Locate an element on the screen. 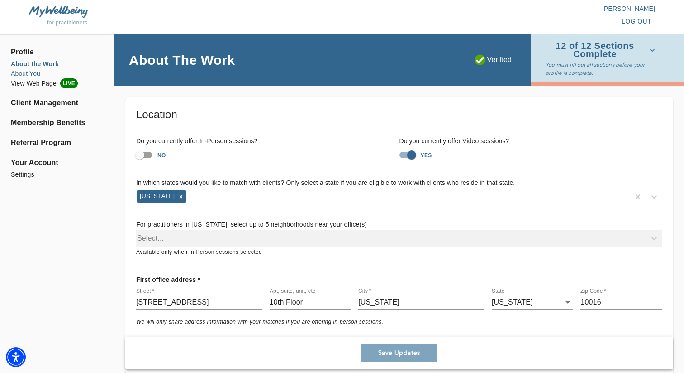 The height and width of the screenshot is (373, 684). span: Profile is located at coordinates (57, 52).